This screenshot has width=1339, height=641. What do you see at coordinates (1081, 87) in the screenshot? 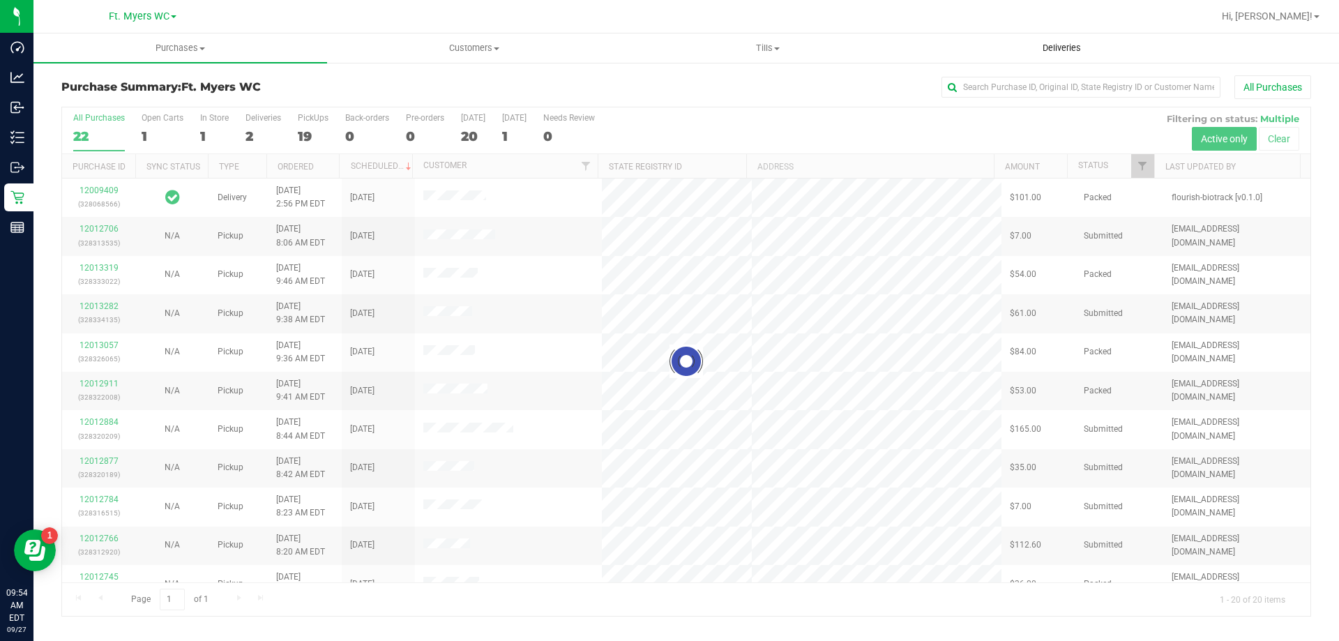
I see `input: Search Purchase ID, Original ID, State Registry ID or Customer Name...` at bounding box center [1081, 87].